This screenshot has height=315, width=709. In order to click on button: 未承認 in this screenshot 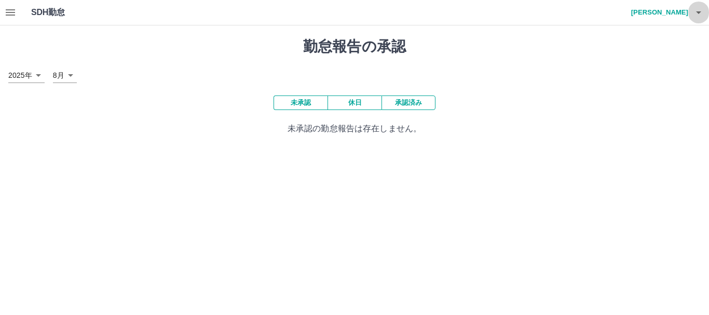, I will do `click(301, 103)`.